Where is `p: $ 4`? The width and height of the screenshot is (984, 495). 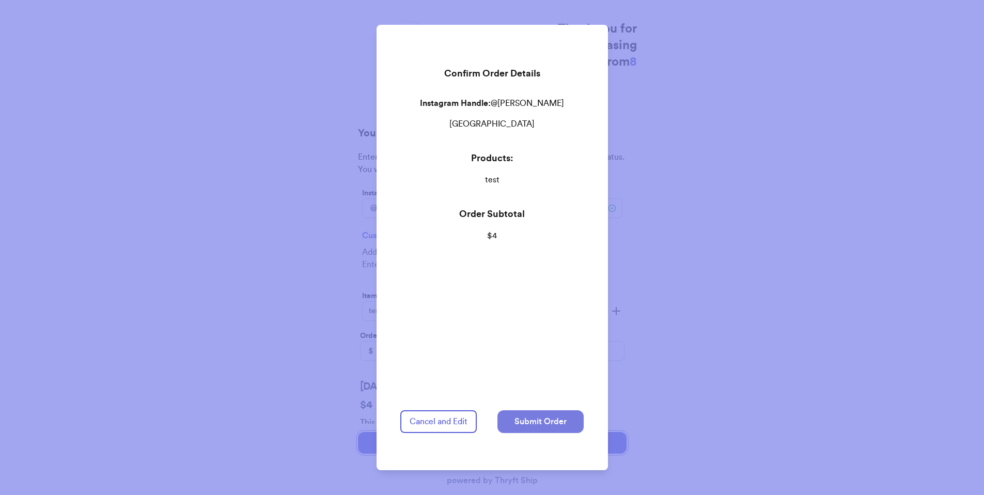 p: $ 4 is located at coordinates (492, 236).